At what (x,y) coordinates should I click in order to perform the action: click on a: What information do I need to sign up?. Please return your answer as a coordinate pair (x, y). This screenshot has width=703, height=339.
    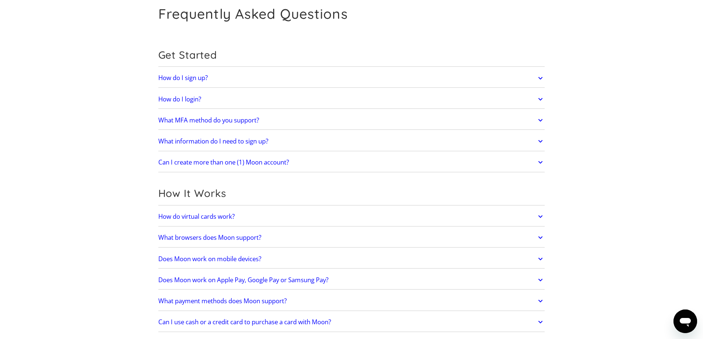
    Looking at the image, I should click on (352, 141).